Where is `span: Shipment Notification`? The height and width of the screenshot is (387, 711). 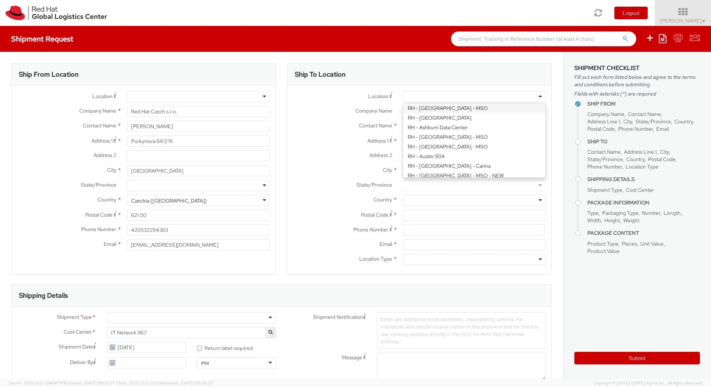 span: Shipment Notification is located at coordinates (338, 317).